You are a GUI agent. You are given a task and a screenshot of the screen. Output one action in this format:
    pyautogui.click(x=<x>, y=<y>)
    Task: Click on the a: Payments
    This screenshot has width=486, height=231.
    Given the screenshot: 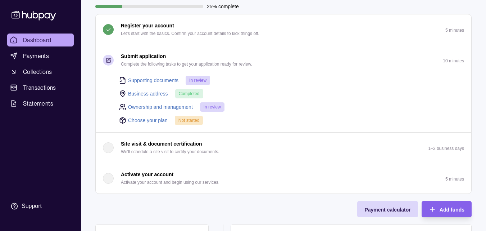 What is the action you would take?
    pyautogui.click(x=40, y=56)
    